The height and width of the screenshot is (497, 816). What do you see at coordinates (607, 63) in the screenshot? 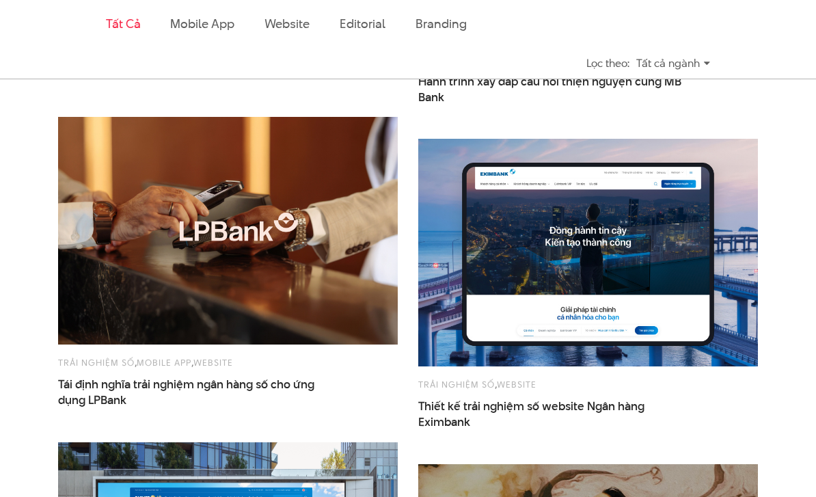
I see `div: Lọc theo:` at bounding box center [607, 63].